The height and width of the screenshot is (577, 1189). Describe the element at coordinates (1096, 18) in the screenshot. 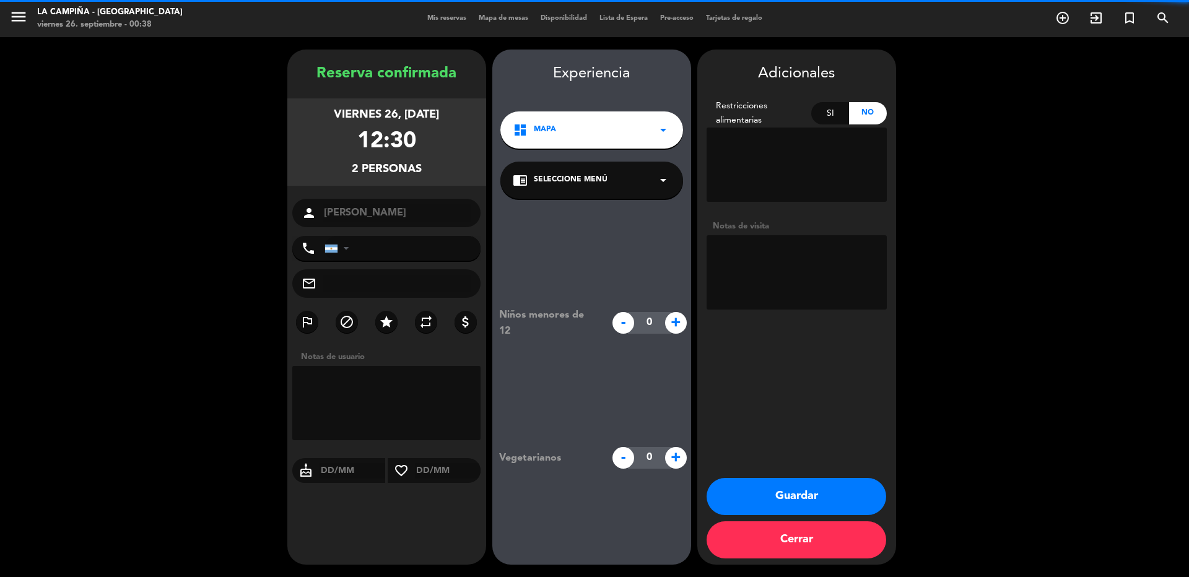

I see `i: exit_to_app` at that location.